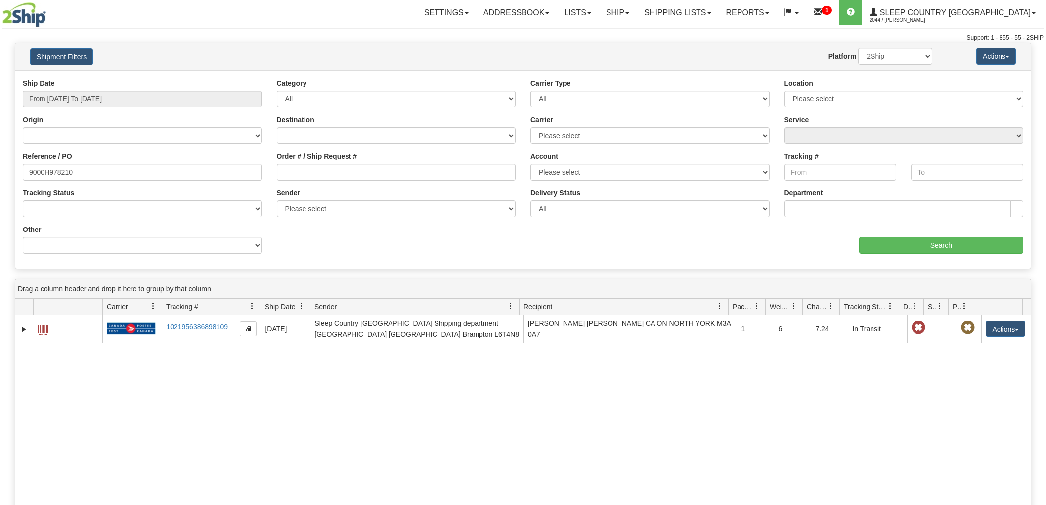 This screenshot has height=505, width=1046. Describe the element at coordinates (780, 307) in the screenshot. I see `span: Weight` at that location.